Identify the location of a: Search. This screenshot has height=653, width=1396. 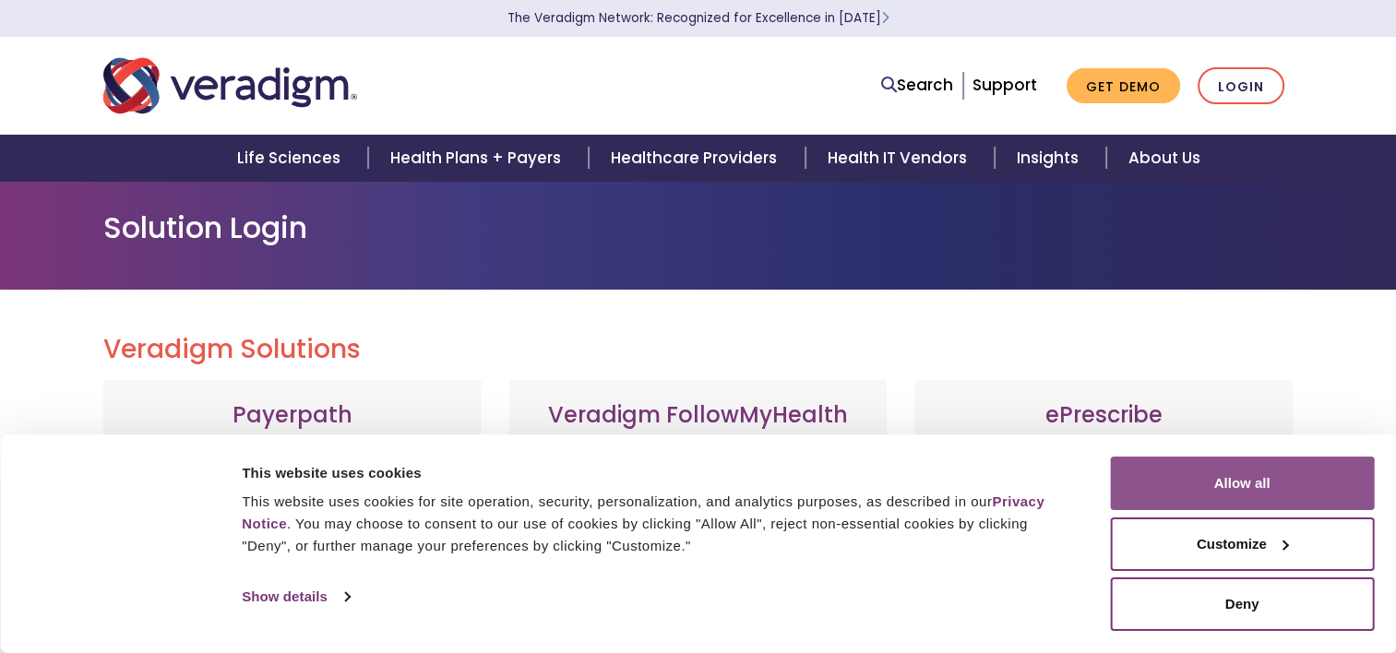
(917, 85).